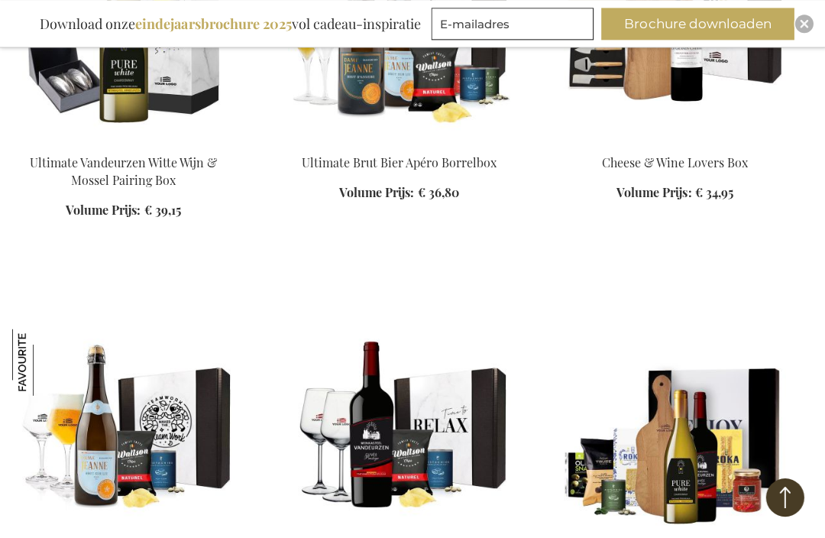 Image resolution: width=825 pixels, height=538 pixels. What do you see at coordinates (398, 161) in the screenshot?
I see `a: Ultimate Brut Bier Apéro Borrelbox` at bounding box center [398, 161].